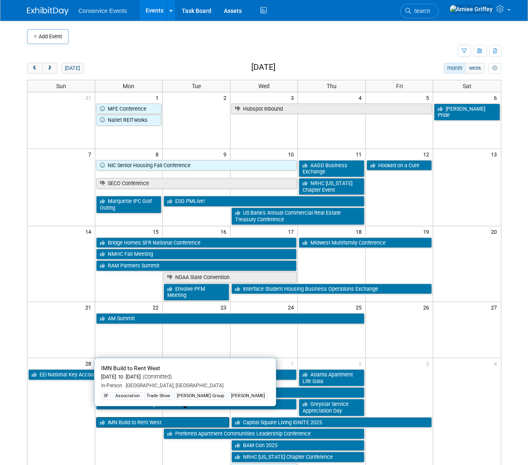 The height and width of the screenshot is (465, 528). Describe the element at coordinates (226, 154) in the screenshot. I see `span: 9` at that location.